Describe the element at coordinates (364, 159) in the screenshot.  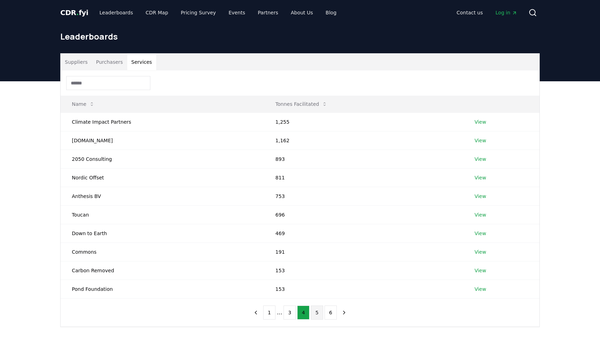
I see `td: 893` at that location.